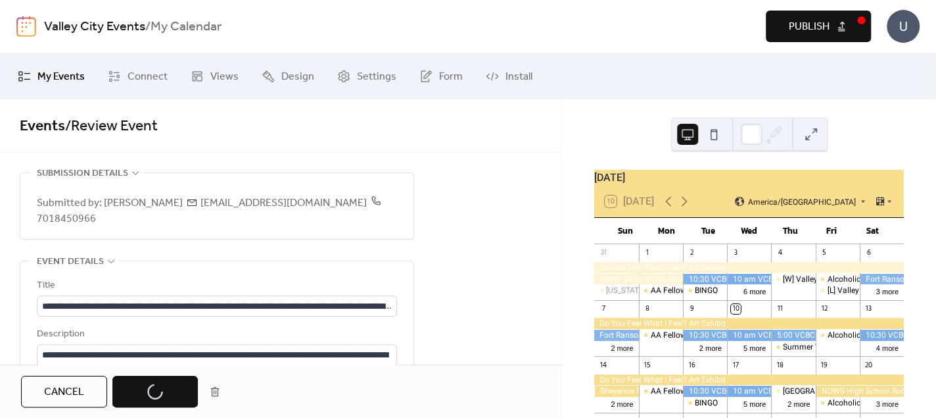 The height and width of the screenshot is (418, 936). I want to click on div: 20, so click(869, 364).